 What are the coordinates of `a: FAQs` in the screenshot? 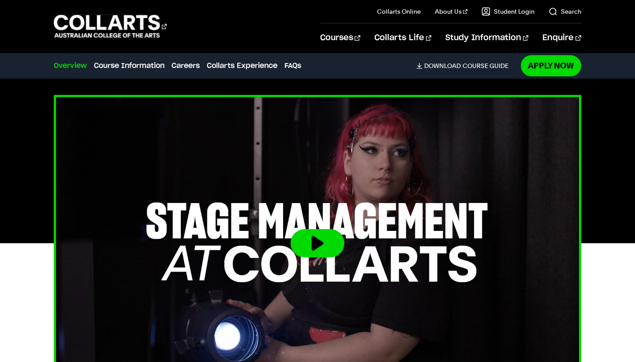 It's located at (293, 66).